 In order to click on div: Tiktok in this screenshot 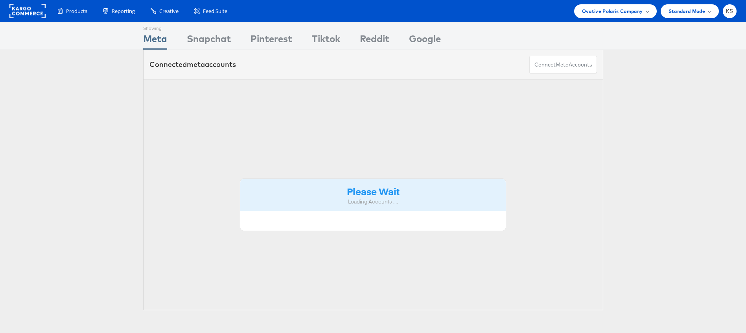, I will do `click(326, 41)`.